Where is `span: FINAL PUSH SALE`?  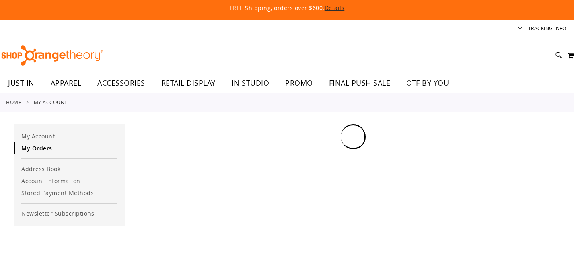
span: FINAL PUSH SALE is located at coordinates (359, 83).